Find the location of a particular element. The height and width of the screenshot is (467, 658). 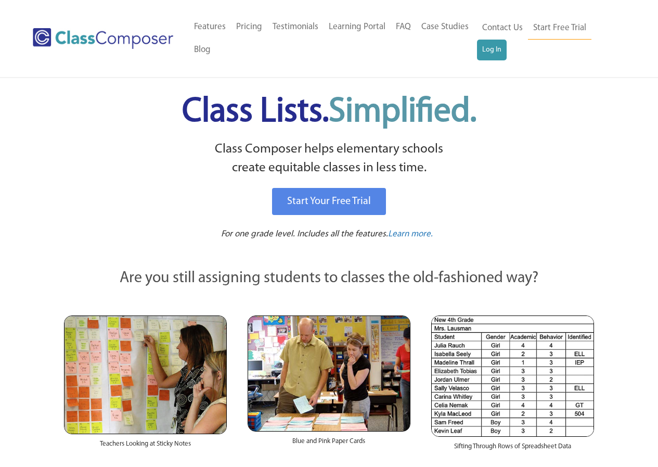

a: Pricing is located at coordinates (249, 27).